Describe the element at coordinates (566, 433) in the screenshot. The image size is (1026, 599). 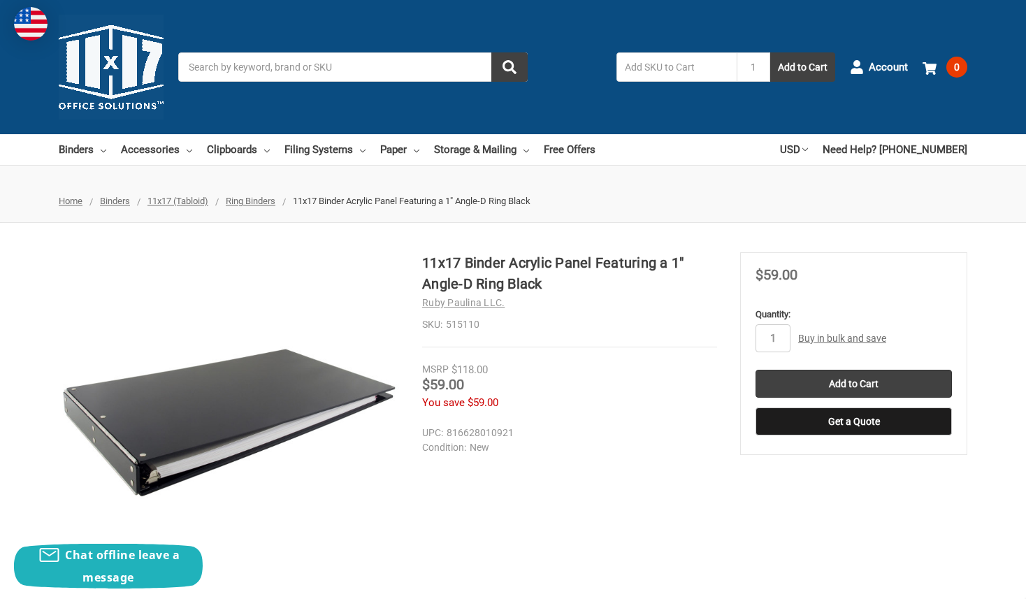
I see `dd: 816628010921` at that location.